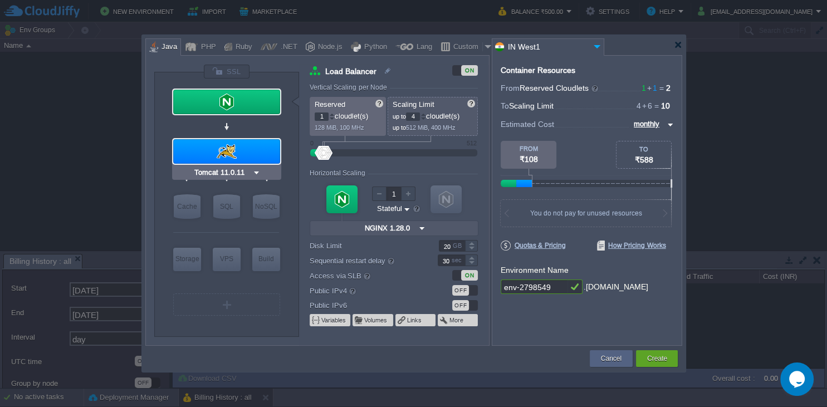  What do you see at coordinates (668, 88) in the screenshot?
I see `span: 2` at bounding box center [668, 88].